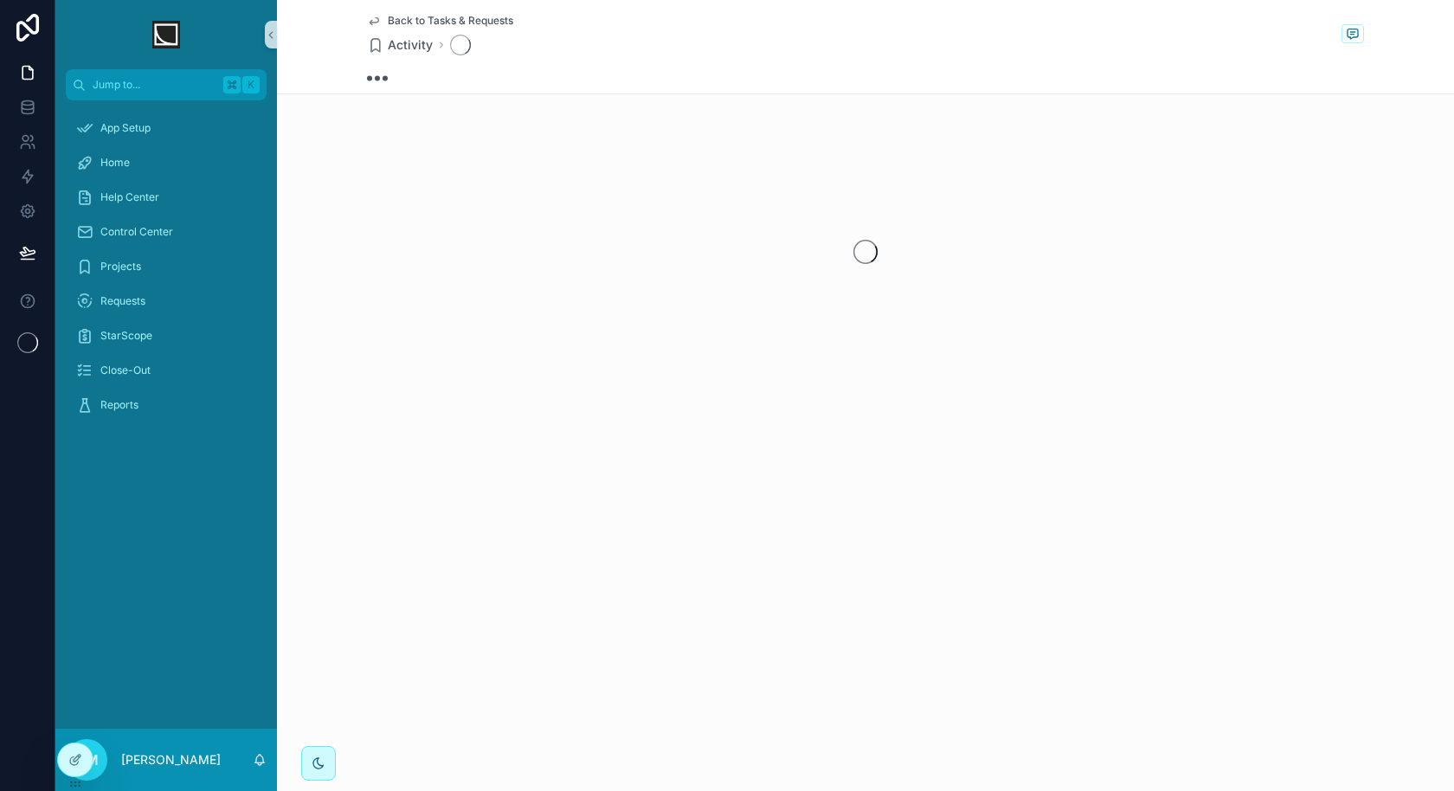 The height and width of the screenshot is (791, 1454). Describe the element at coordinates (130, 197) in the screenshot. I see `span: Help Center` at that location.